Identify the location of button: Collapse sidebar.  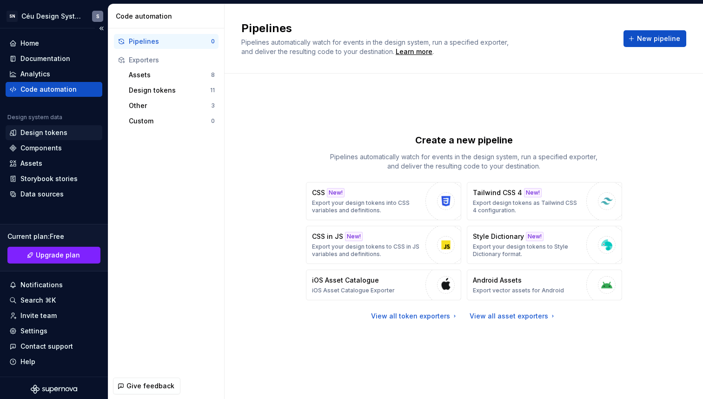
(101, 28).